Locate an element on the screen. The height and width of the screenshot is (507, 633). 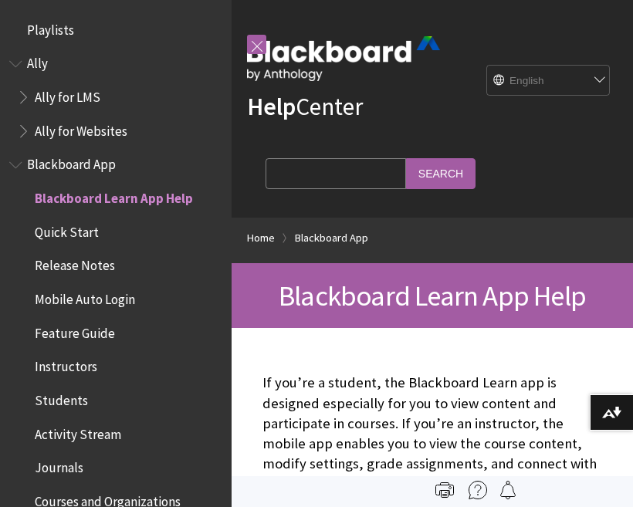
img: Print is located at coordinates (445, 490).